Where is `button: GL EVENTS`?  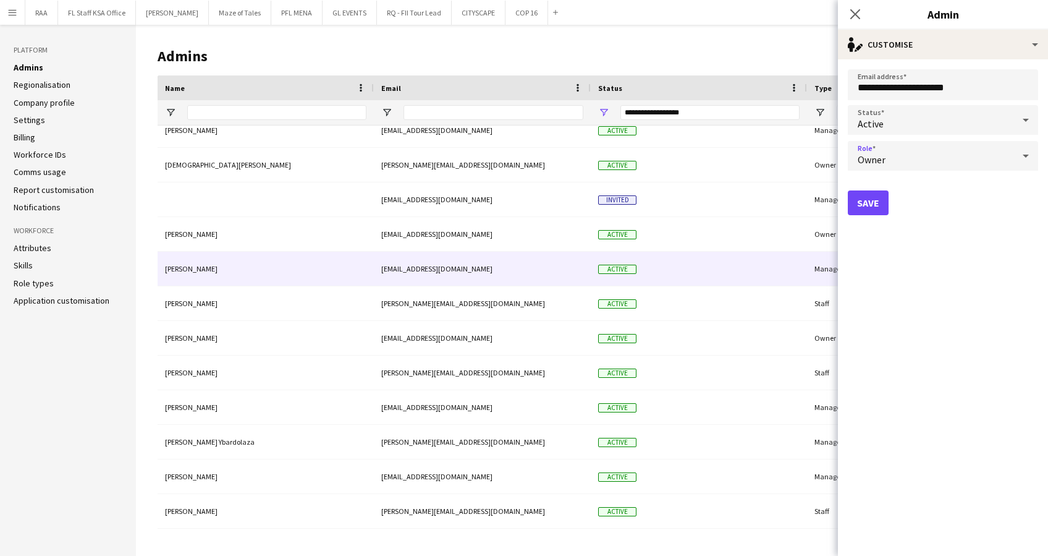 button: GL EVENTS is located at coordinates (350, 12).